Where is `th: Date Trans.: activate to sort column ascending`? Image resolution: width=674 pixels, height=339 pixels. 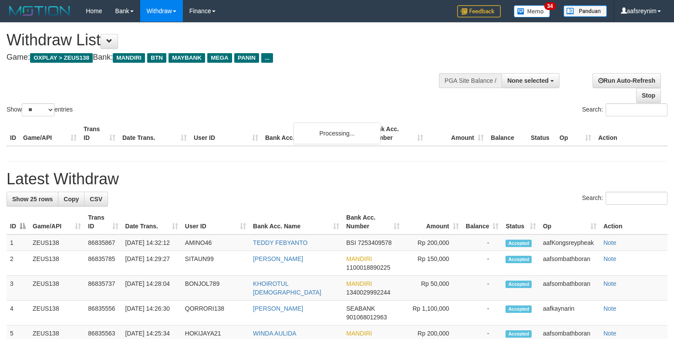
th: Date Trans.: activate to sort column ascending is located at coordinates (152, 222).